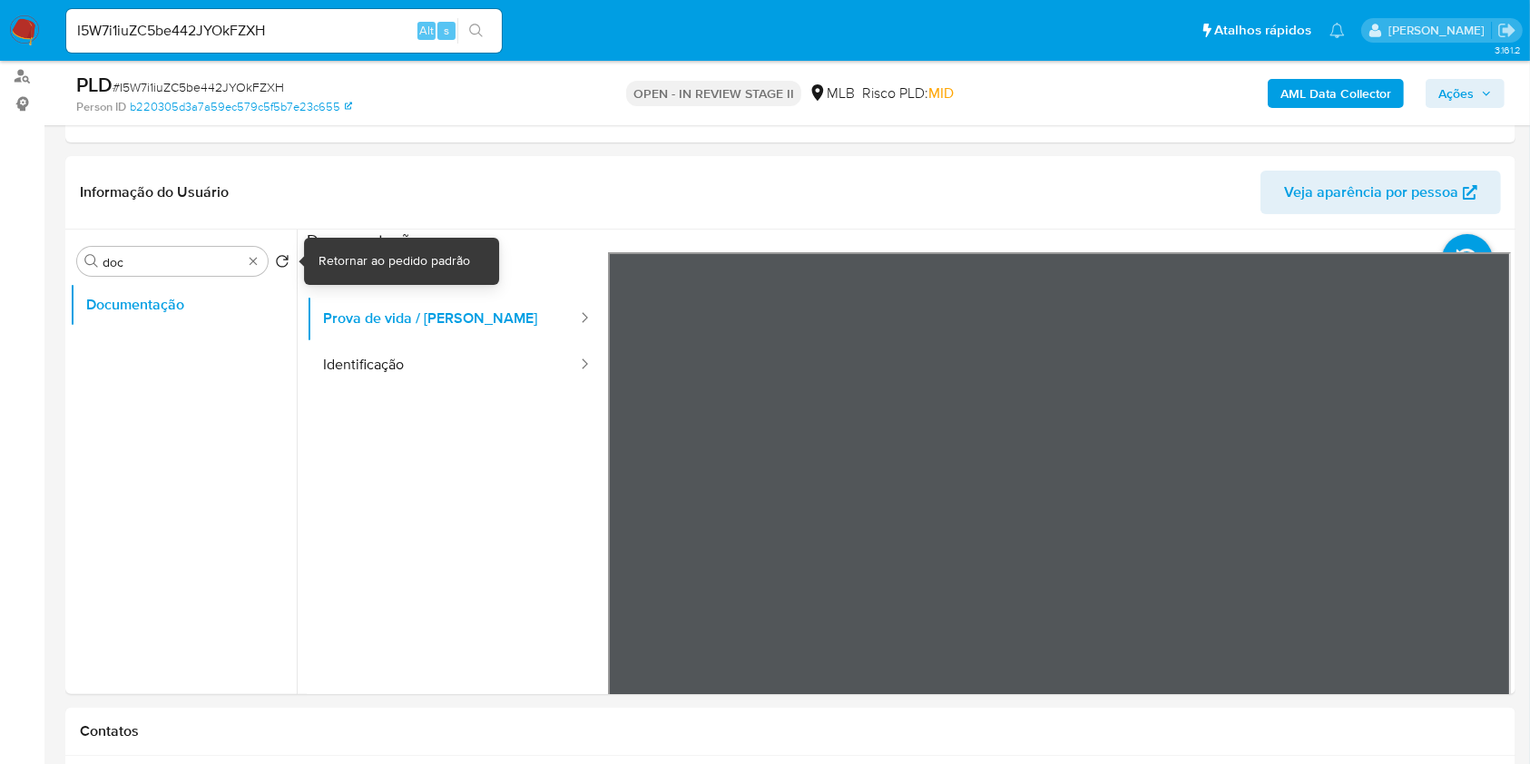 The width and height of the screenshot is (1530, 764). What do you see at coordinates (1507, 50) in the screenshot?
I see `span: 3.161.2` at bounding box center [1507, 50].